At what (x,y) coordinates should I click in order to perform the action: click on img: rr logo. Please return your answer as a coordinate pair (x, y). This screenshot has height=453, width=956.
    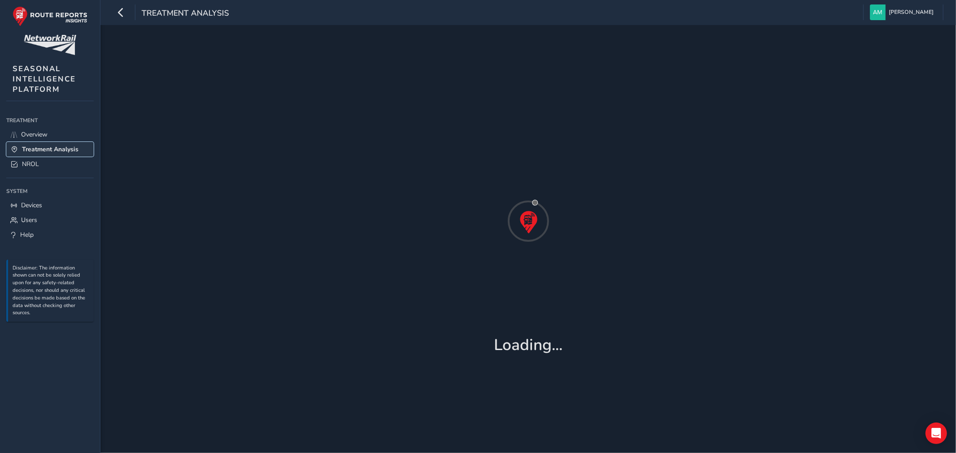
    Looking at the image, I should click on (50, 16).